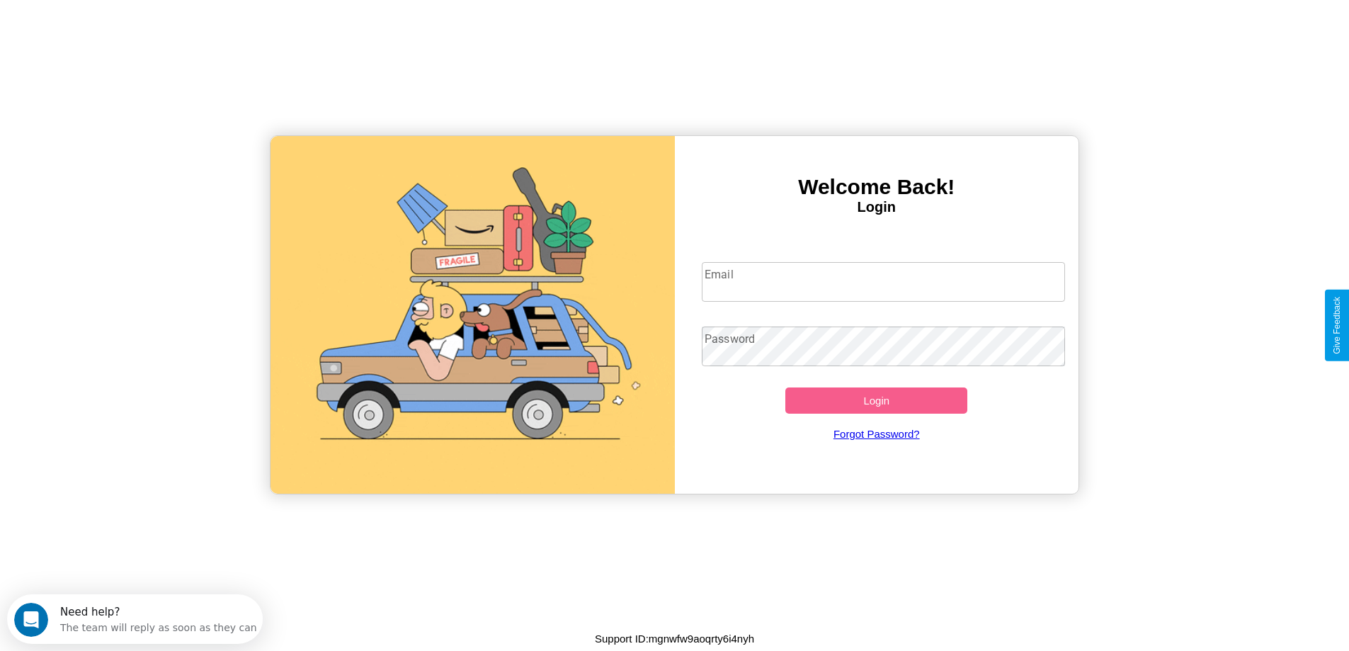 This screenshot has width=1349, height=651. I want to click on div: The team will reply as soon as they can, so click(151, 30).